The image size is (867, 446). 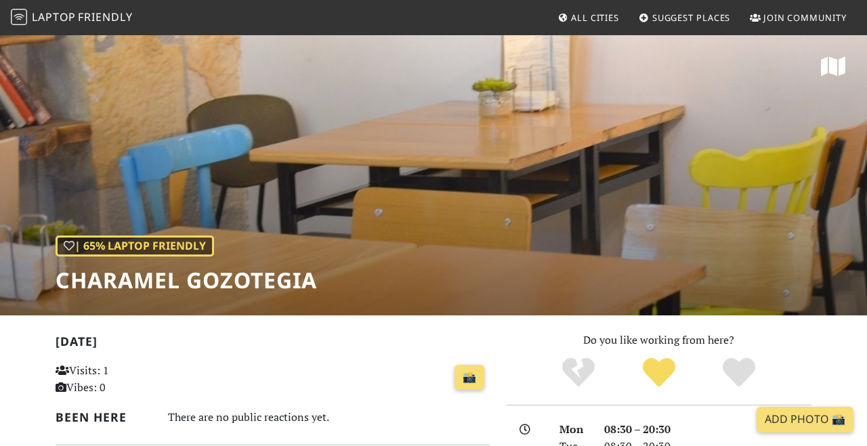 What do you see at coordinates (708, 430) in the screenshot?
I see `div: 08:30 – 20:30` at bounding box center [708, 430].